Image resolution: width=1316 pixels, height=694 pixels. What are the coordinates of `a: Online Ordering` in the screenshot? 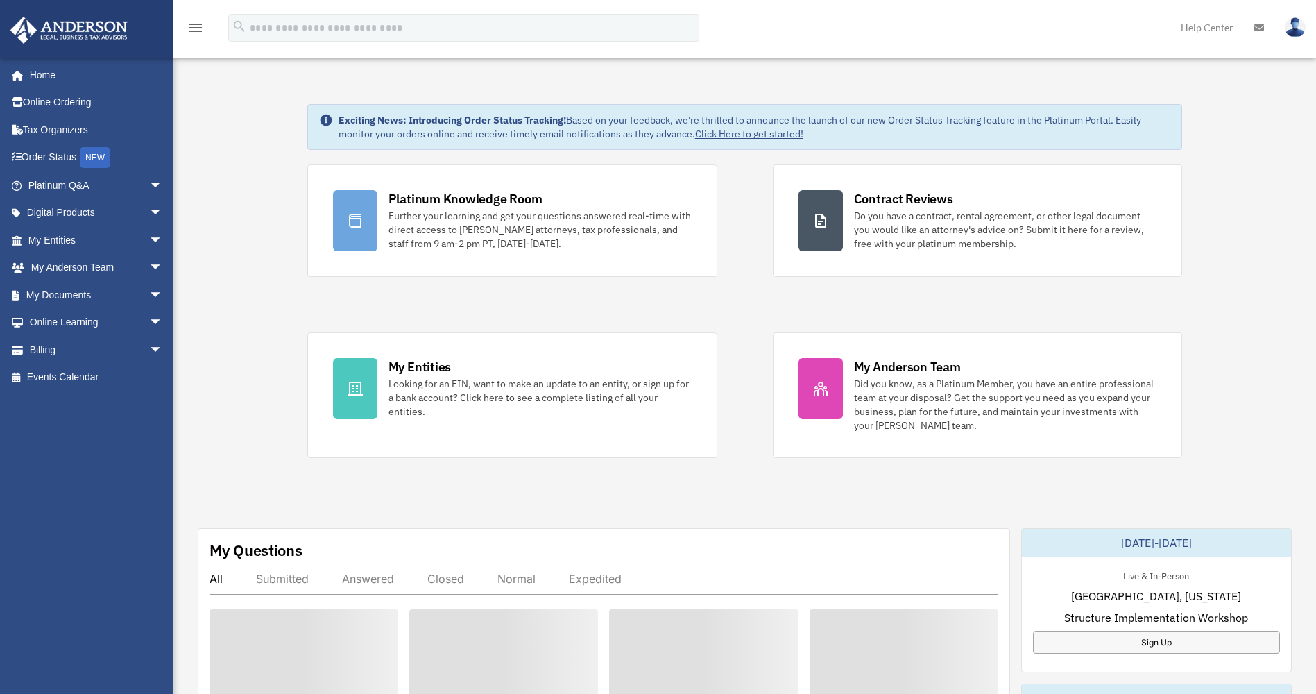 It's located at (96, 103).